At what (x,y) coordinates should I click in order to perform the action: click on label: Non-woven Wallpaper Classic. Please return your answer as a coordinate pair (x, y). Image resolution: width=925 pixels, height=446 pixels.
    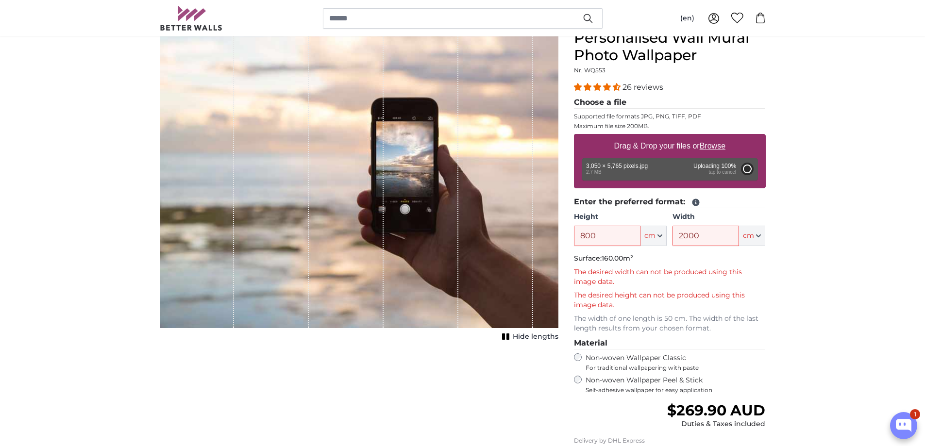
    Looking at the image, I should click on (675, 363).